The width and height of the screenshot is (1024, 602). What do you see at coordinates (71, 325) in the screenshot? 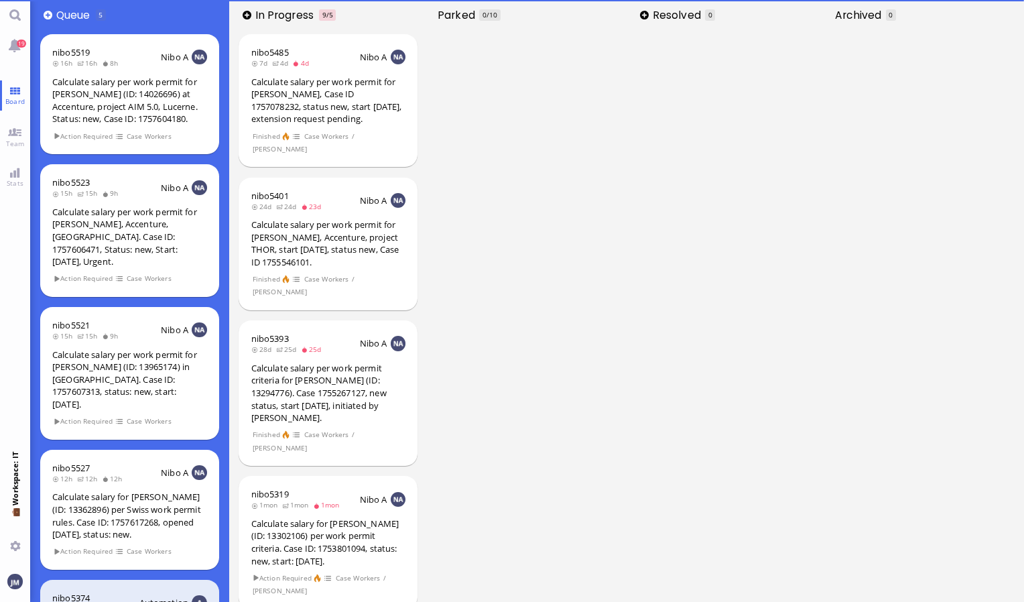
I see `a: nibo5521` at bounding box center [71, 325].